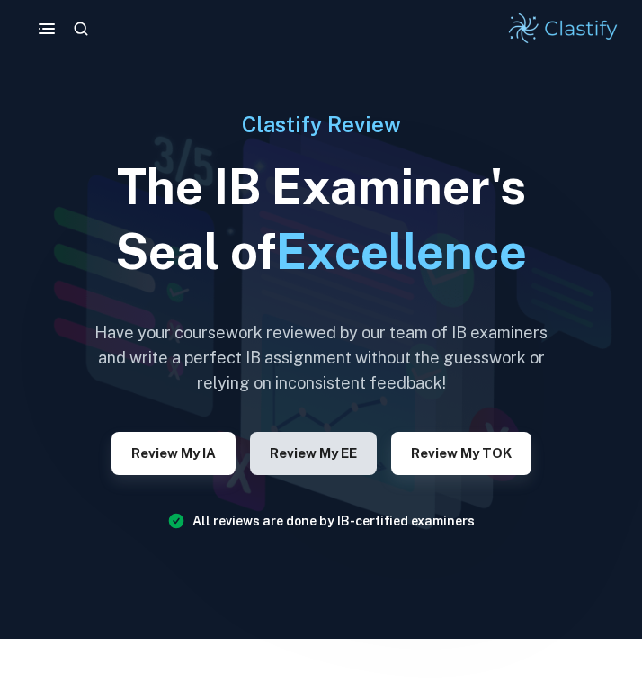 The image size is (642, 700). I want to click on a: Review my EE, so click(313, 453).